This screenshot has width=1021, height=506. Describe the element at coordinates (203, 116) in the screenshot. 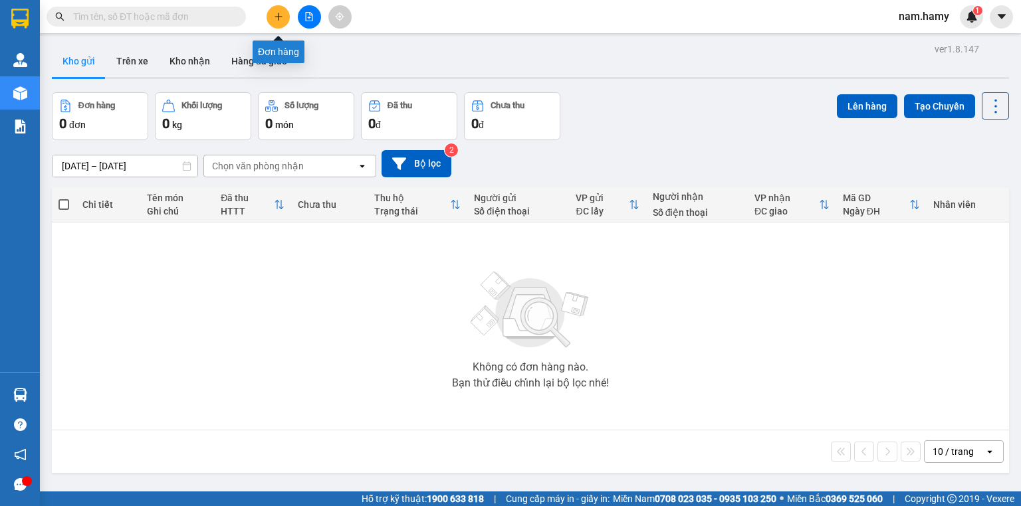

I see `button: Khối lượng0kg` at that location.